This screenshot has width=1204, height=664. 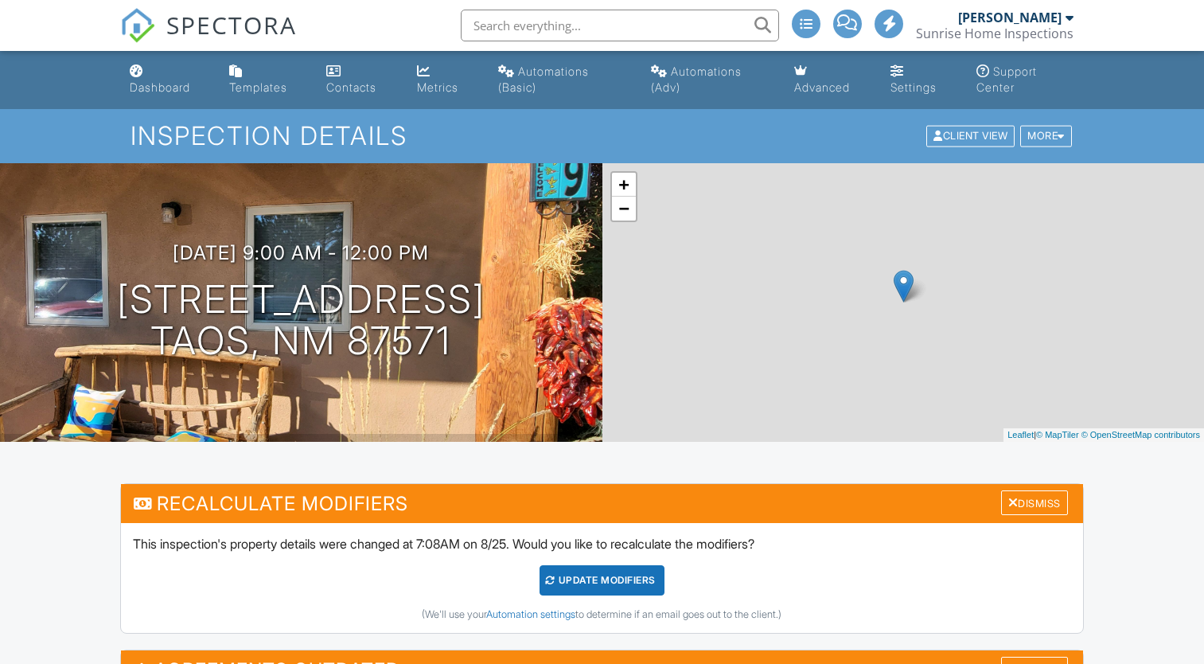 I want to click on div: Sunrise Home Inspections, so click(x=995, y=33).